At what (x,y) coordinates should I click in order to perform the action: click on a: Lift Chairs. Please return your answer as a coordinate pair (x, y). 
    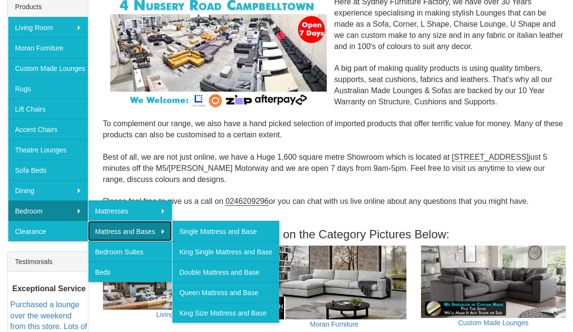
    Looking at the image, I should click on (48, 109).